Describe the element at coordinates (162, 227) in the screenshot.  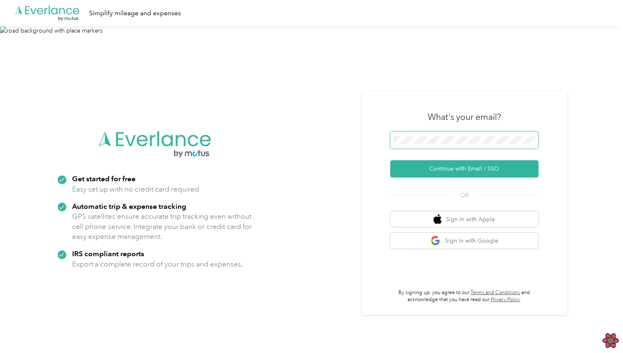
I see `p: GPS satellites ensure accurate trip tracking even without cell phone service. Integrate your bank...` at that location.